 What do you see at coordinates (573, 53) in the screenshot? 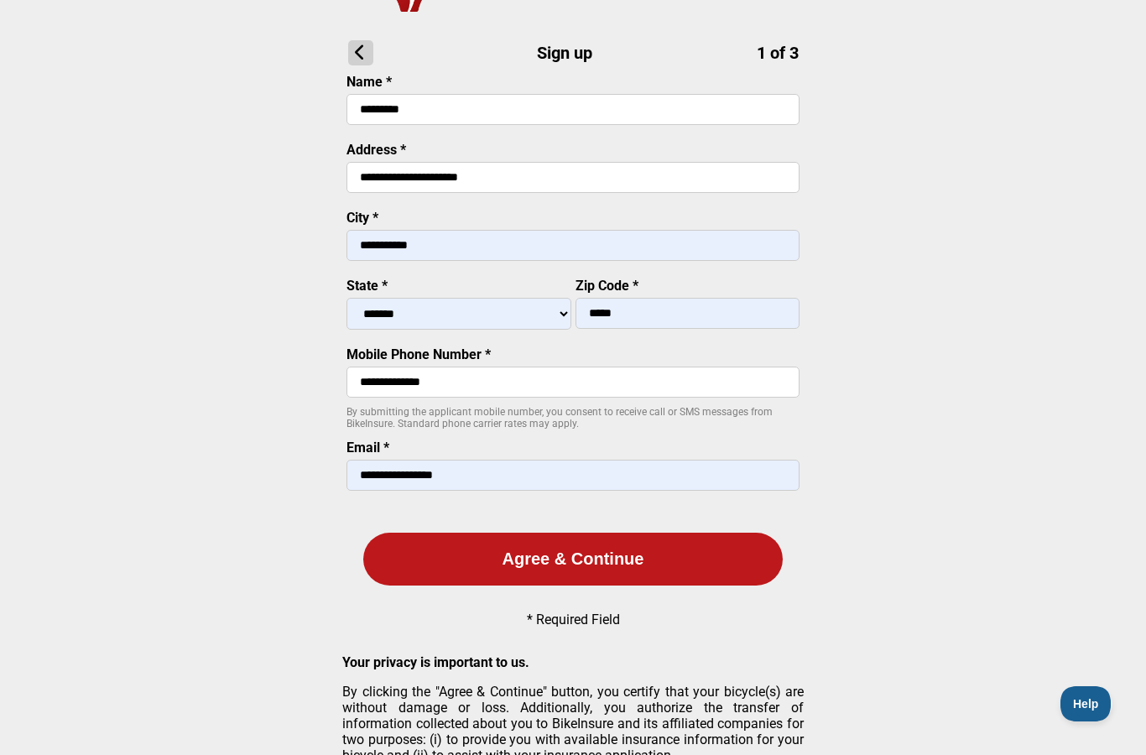
I see `h1: Sign up` at bounding box center [573, 53].